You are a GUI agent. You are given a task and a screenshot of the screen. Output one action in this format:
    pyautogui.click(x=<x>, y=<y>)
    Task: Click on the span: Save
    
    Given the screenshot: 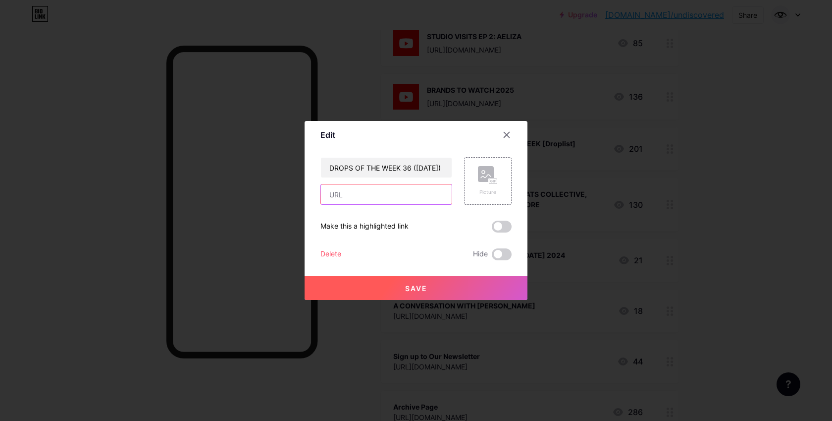 What is the action you would take?
    pyautogui.click(x=416, y=288)
    